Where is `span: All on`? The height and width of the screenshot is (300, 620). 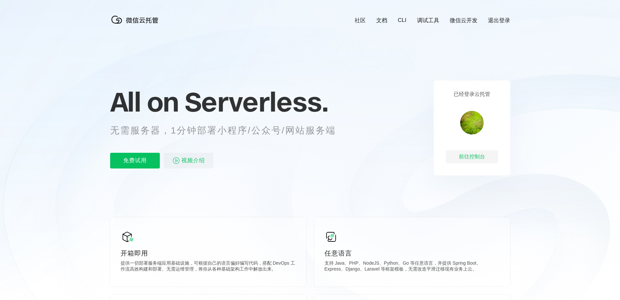 span: All on is located at coordinates (144, 102).